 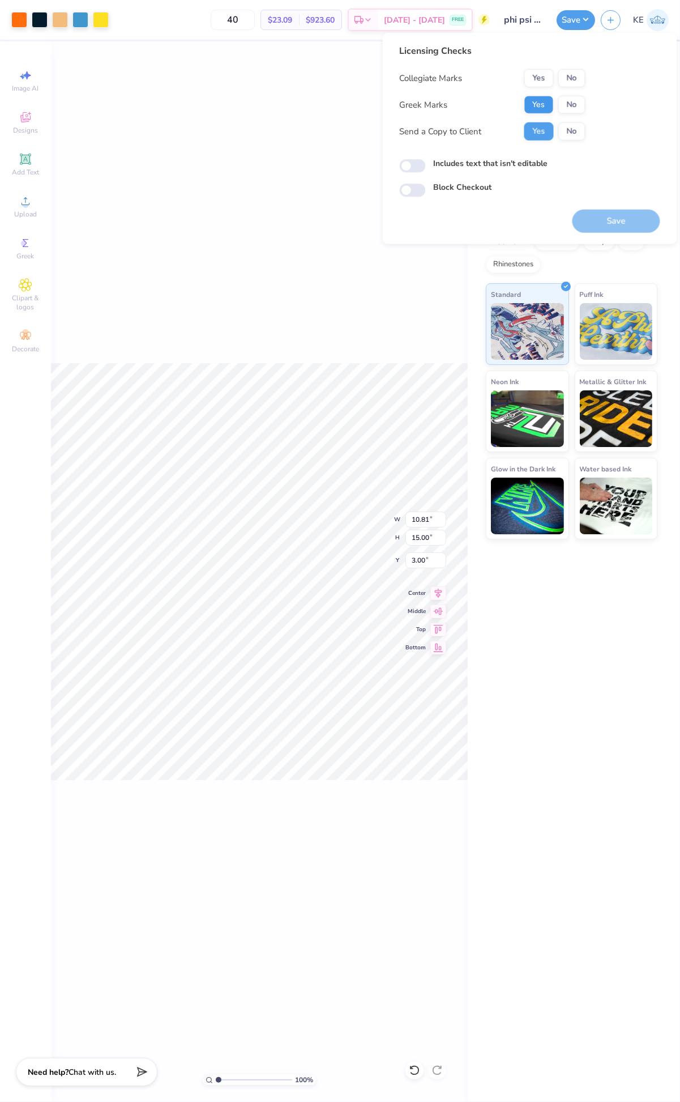 I want to click on span: KE, so click(x=638, y=20).